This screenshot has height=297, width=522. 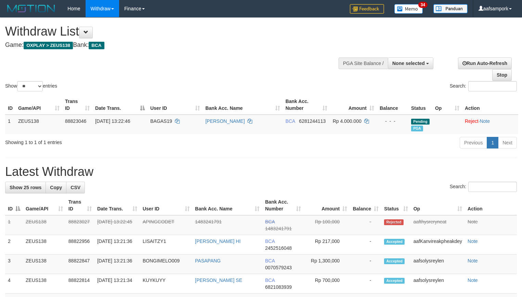 I want to click on span: CSV, so click(x=75, y=188).